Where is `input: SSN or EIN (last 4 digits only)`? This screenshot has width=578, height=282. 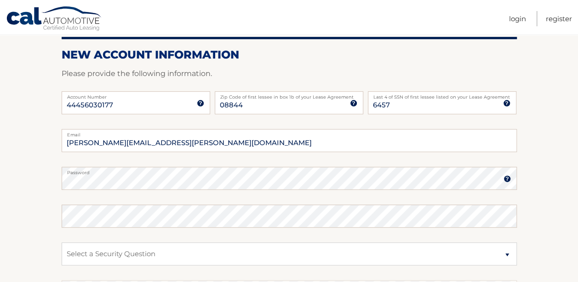 input: SSN or EIN (last 4 digits only) is located at coordinates (442, 103).